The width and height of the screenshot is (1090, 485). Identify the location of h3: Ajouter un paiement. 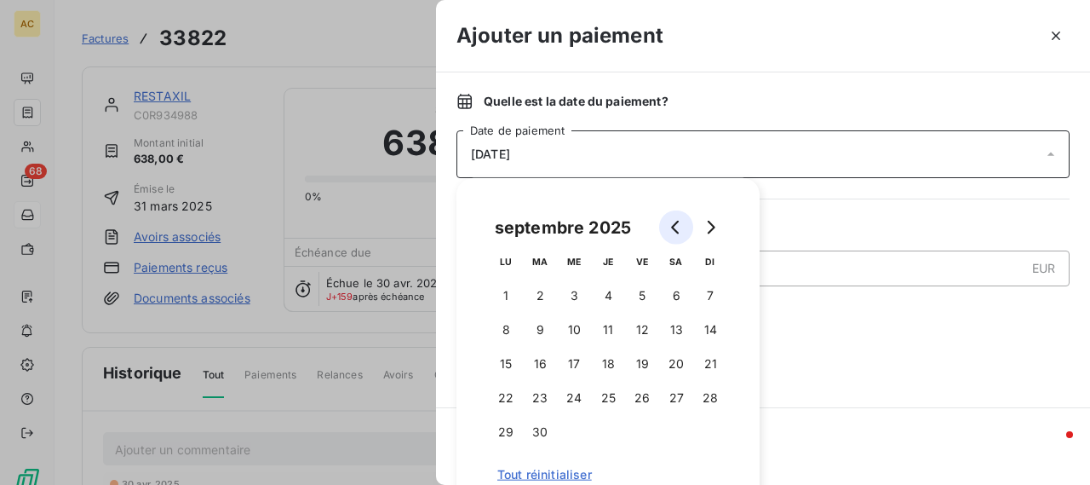
(560, 36).